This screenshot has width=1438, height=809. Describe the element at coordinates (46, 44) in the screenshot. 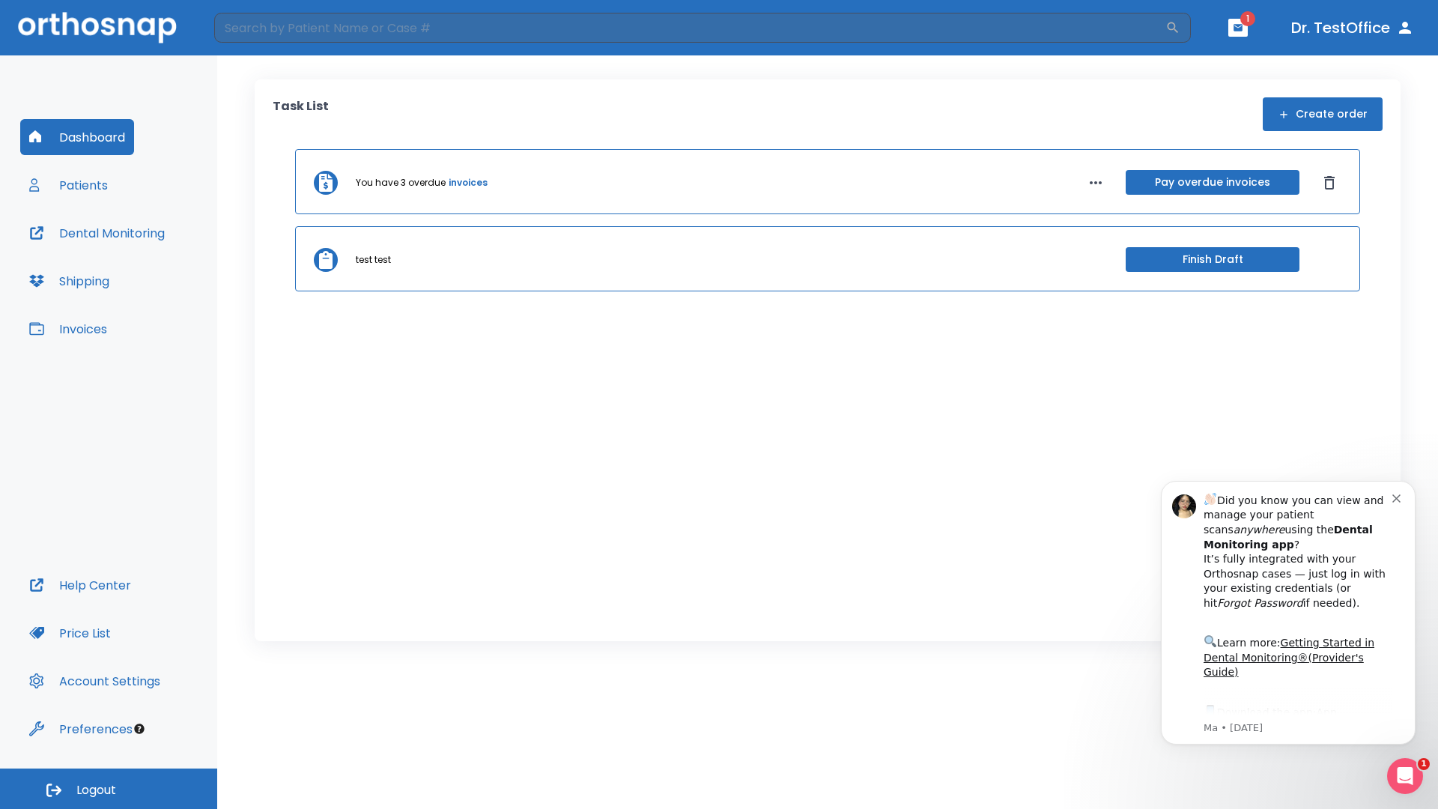

I see `img: Profile image for Ma` at that location.